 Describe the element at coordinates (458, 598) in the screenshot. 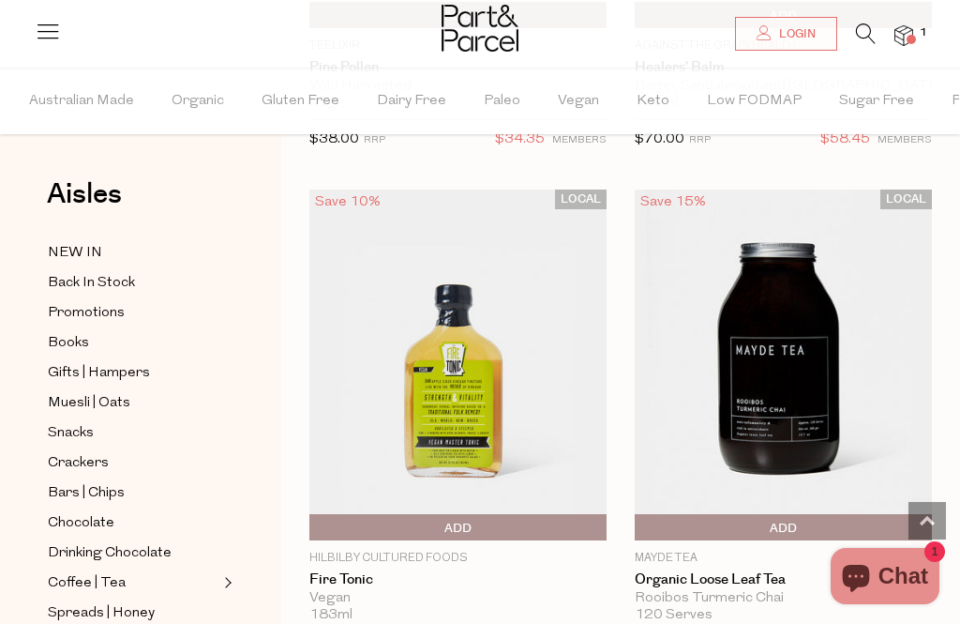

I see `div: Vegan` at that location.